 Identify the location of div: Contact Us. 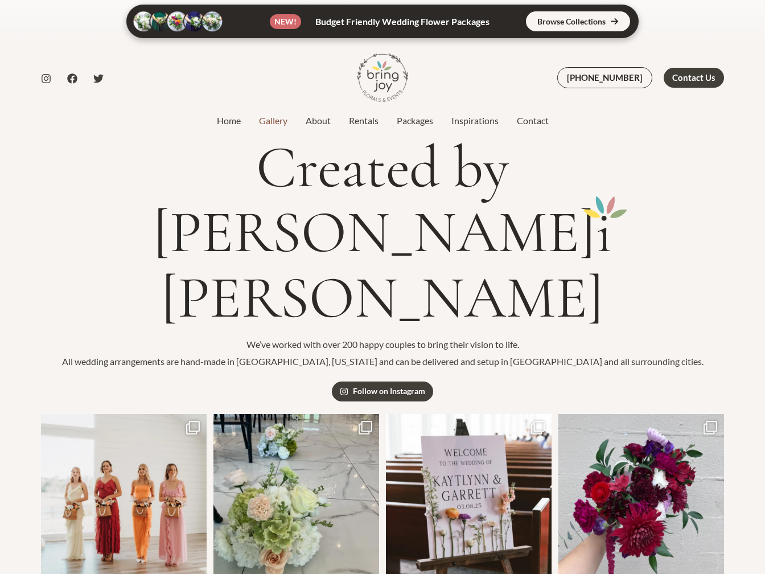
(694, 77).